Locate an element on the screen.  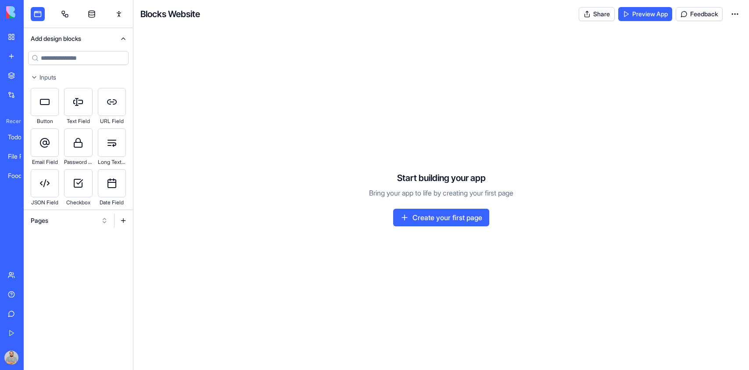
div: Button is located at coordinates (45, 121).